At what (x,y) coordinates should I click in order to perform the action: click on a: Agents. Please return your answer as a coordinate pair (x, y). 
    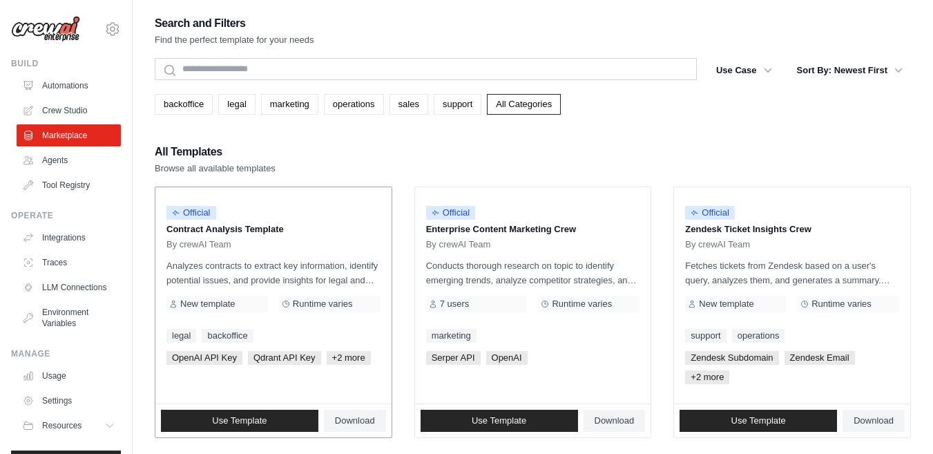
    Looking at the image, I should click on (68, 160).